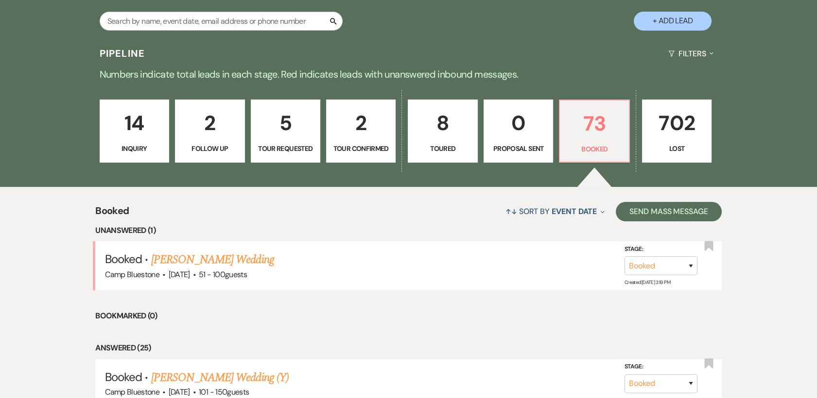 Image resolution: width=817 pixels, height=398 pixels. Describe the element at coordinates (134, 131) in the screenshot. I see `a: 14Inquiry` at that location.